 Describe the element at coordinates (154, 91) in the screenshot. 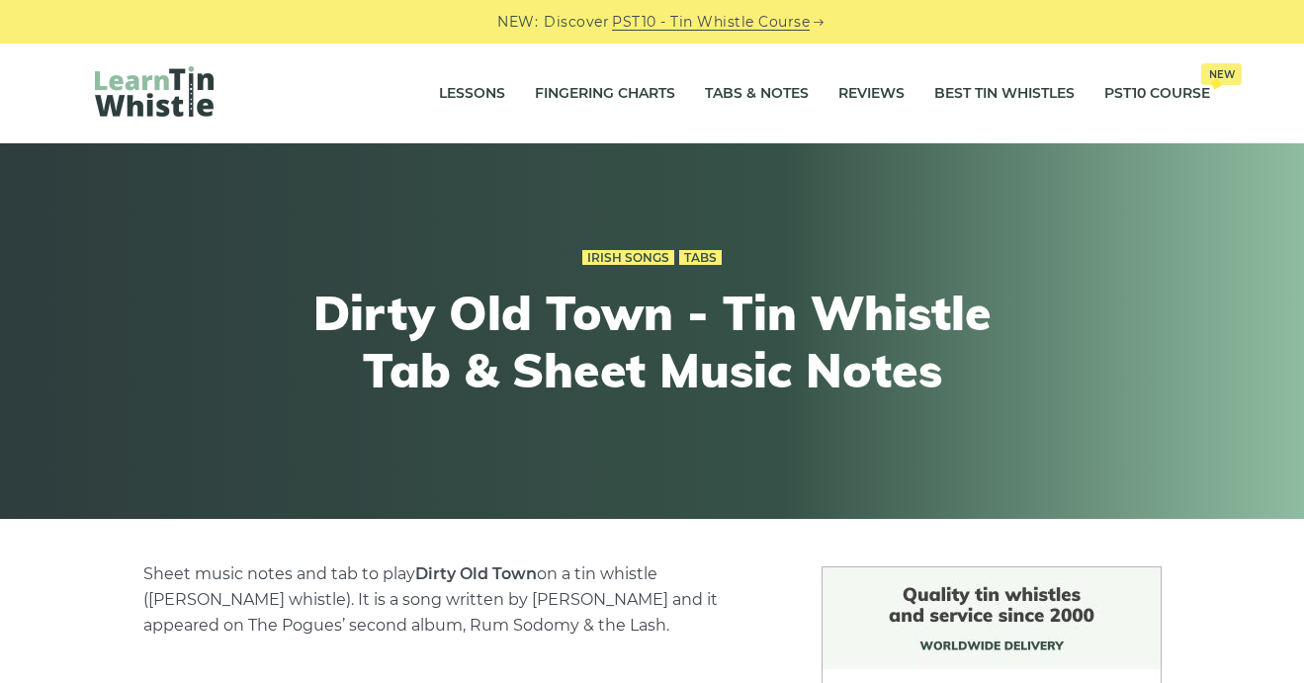

I see `img: LearnTinWhistle.com` at that location.